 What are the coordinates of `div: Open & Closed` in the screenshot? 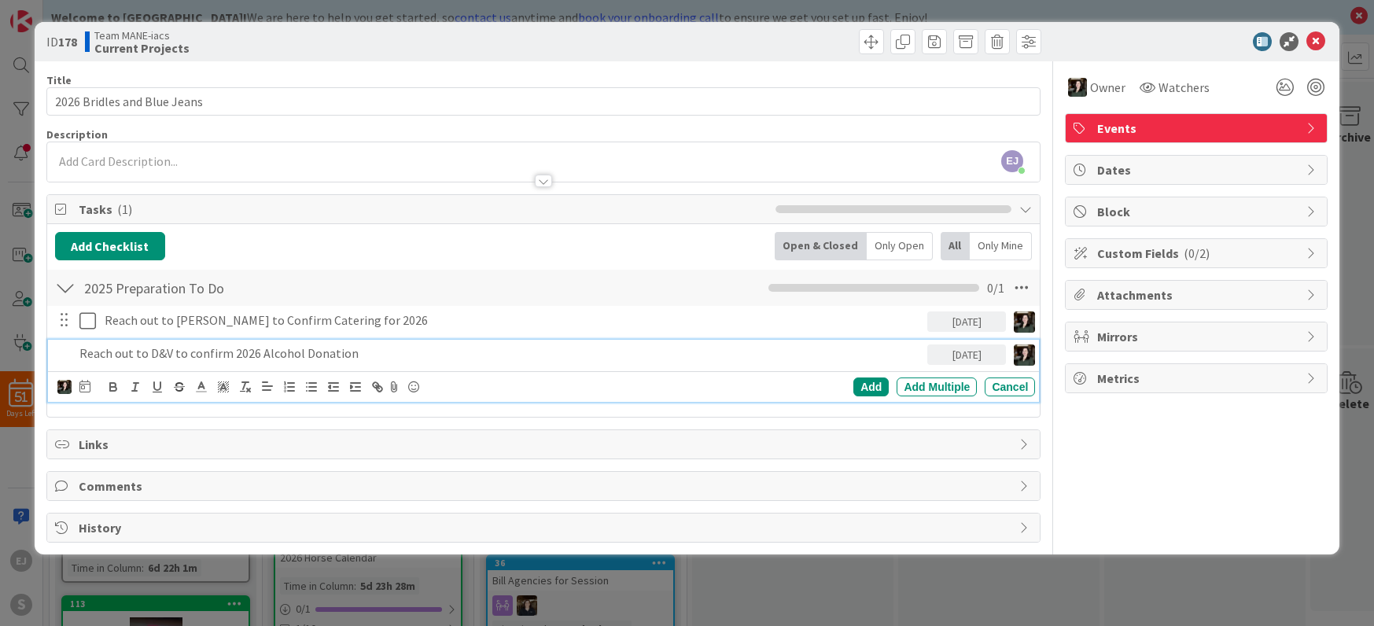 It's located at (820, 246).